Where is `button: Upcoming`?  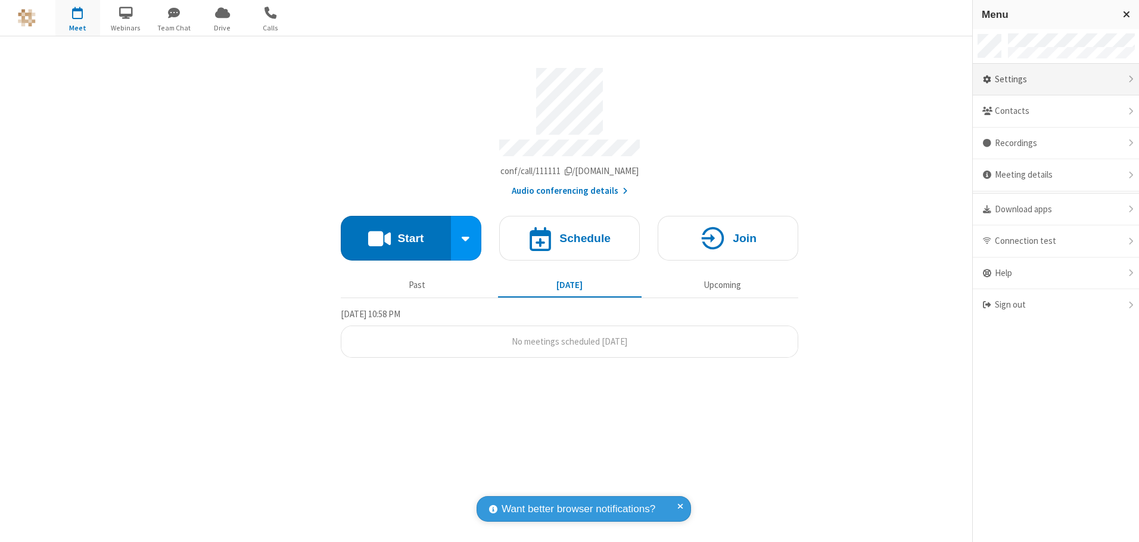
button: Upcoming is located at coordinates (722, 285).